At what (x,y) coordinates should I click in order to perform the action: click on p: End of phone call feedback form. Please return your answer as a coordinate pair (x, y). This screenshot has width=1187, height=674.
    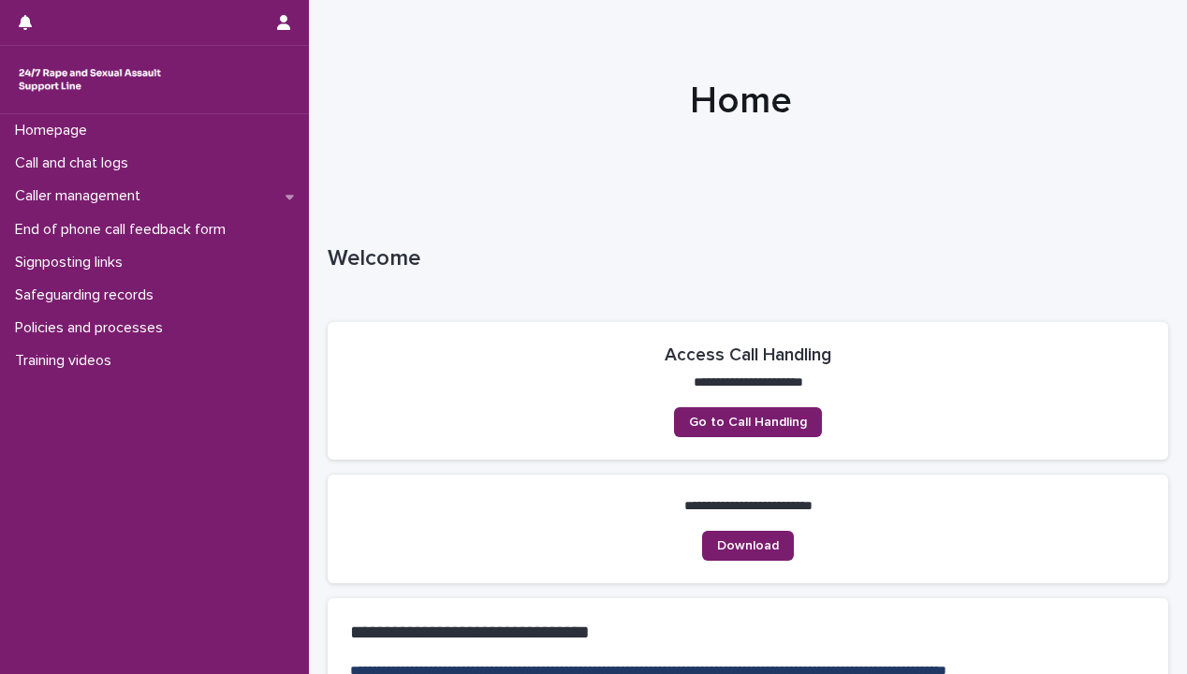
    Looking at the image, I should click on (124, 229).